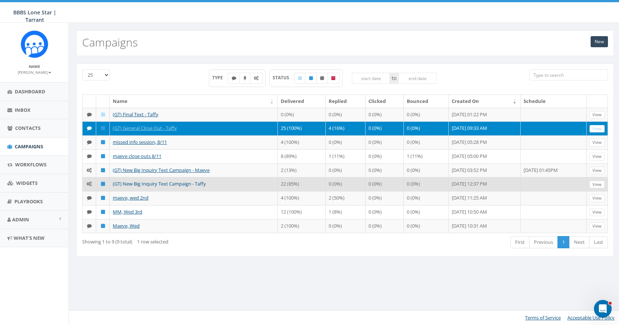  Describe the element at coordinates (569, 75) in the screenshot. I see `input: Type to search` at that location.